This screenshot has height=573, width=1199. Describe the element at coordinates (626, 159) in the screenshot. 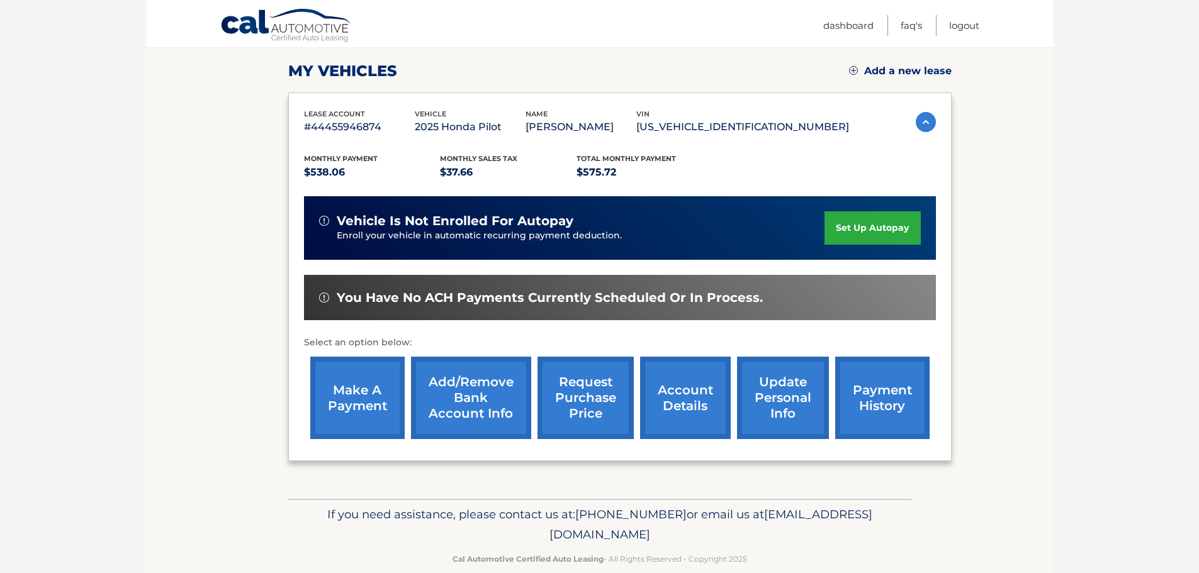

I see `span: Total Monthly Payment` at that location.